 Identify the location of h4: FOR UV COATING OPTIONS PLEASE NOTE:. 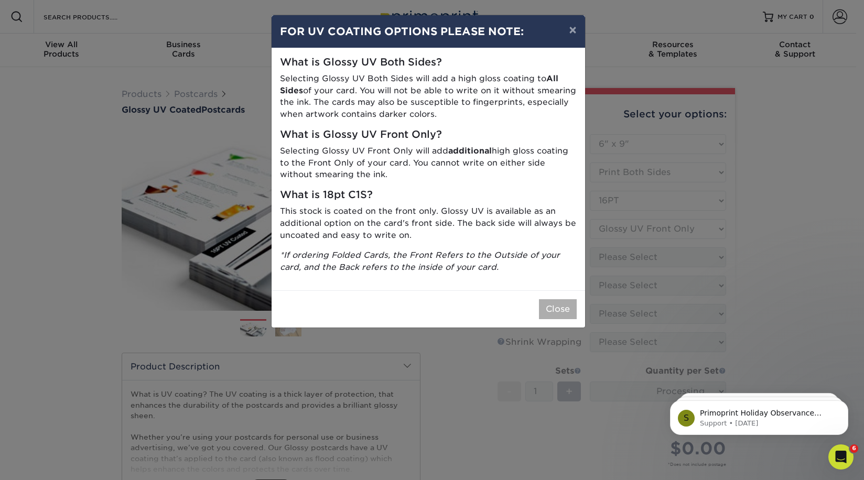
(428, 31).